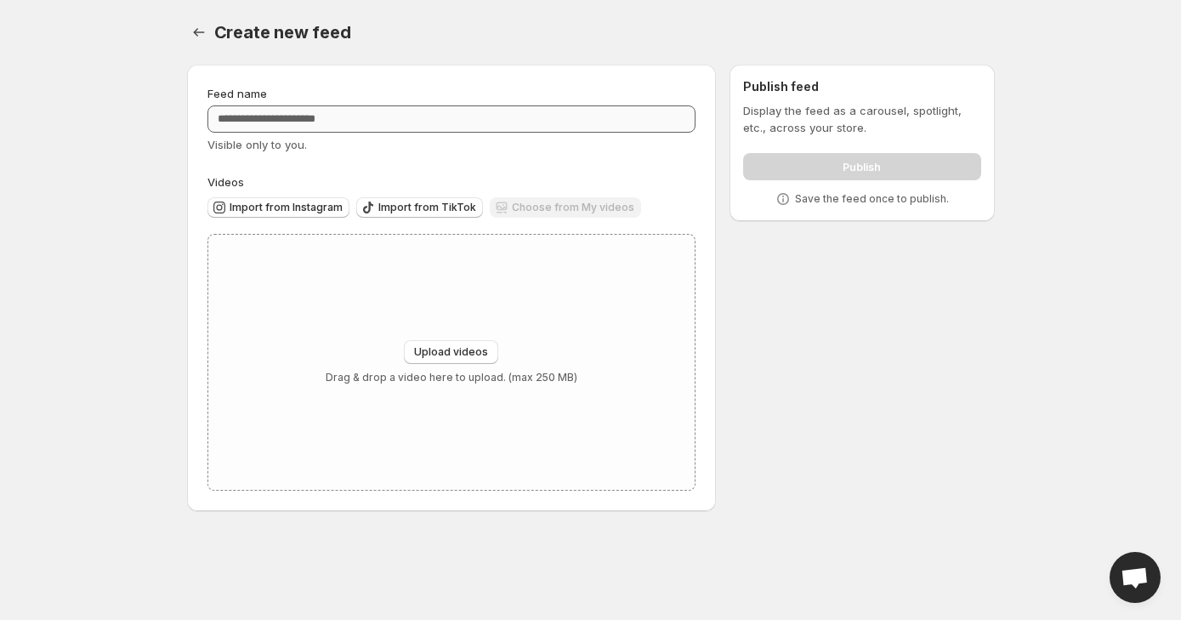 This screenshot has height=620, width=1181. I want to click on p: Save the feed once to publish., so click(871, 199).